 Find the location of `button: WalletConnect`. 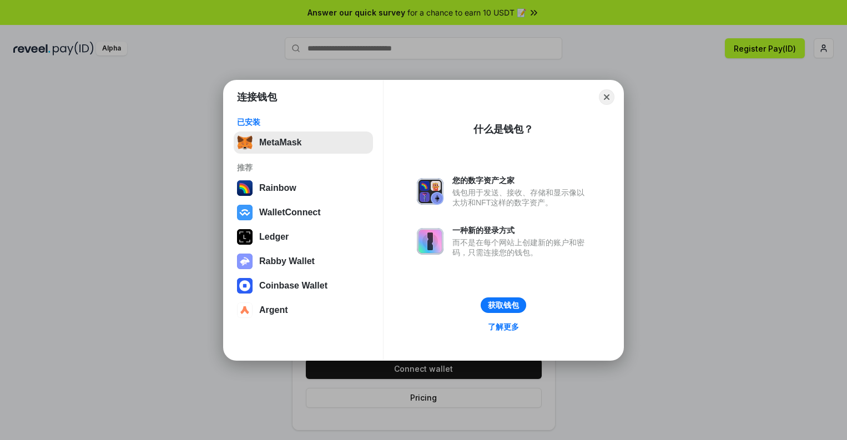

button: WalletConnect is located at coordinates (303, 213).